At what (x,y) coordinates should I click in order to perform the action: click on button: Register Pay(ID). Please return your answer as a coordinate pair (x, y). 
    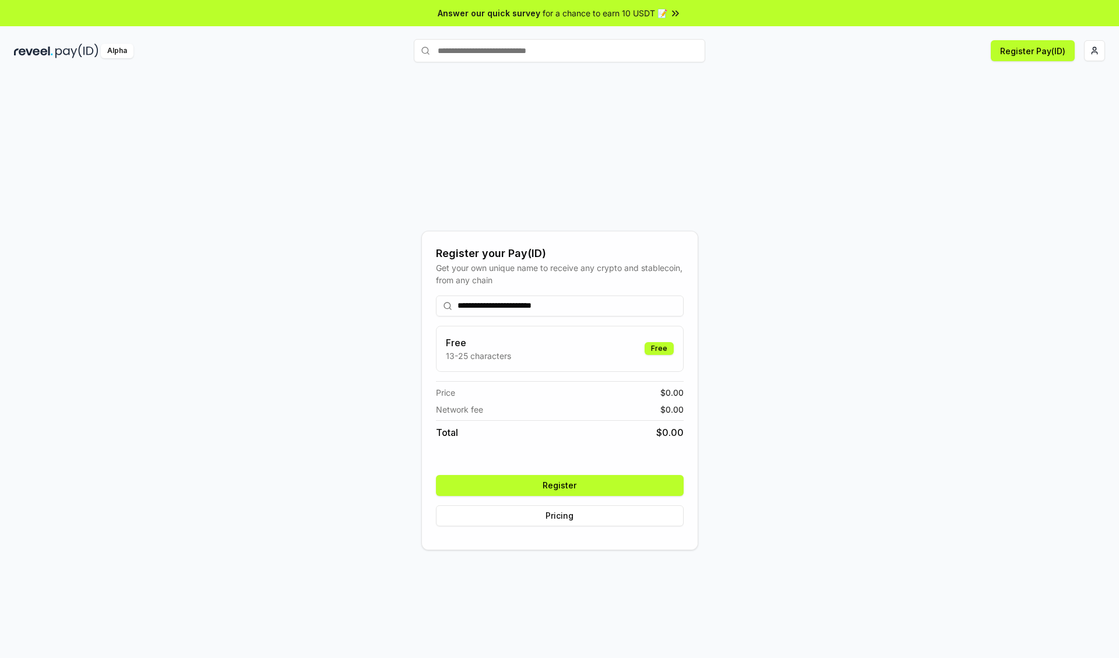
    Looking at the image, I should click on (1033, 51).